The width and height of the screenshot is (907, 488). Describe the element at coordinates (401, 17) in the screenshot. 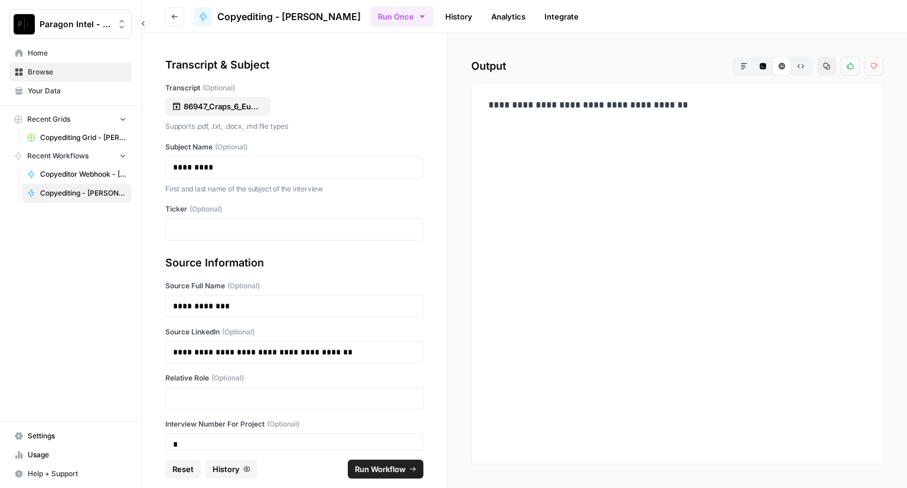

I see `button: Run Once` at that location.